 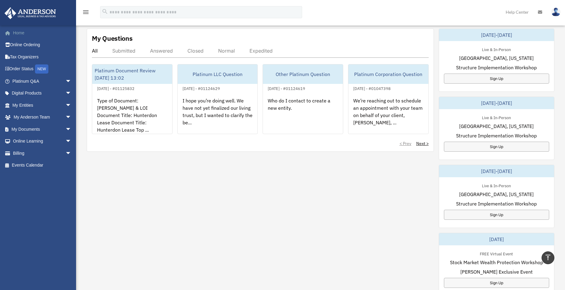 What do you see at coordinates (42, 117) in the screenshot?
I see `a: My Anderson Teamarrow_drop_down` at bounding box center [42, 117].